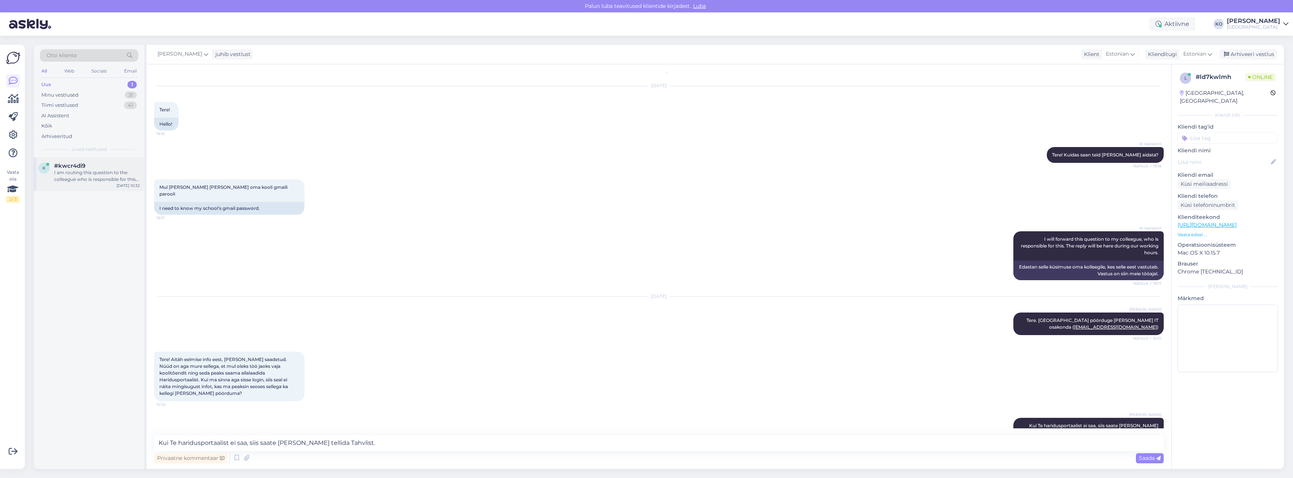  What do you see at coordinates (229, 208) in the screenshot?
I see `div: I need to know my school's gmail password.` at bounding box center [229, 208].